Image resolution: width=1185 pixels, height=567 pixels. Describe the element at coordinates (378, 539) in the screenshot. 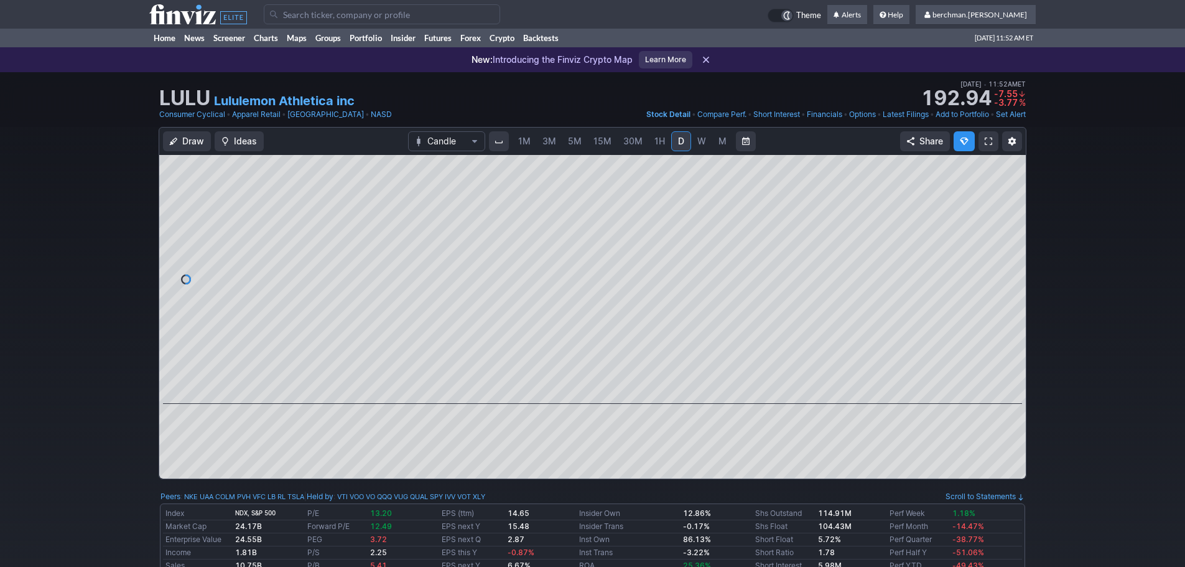

I see `span: 3.72` at that location.